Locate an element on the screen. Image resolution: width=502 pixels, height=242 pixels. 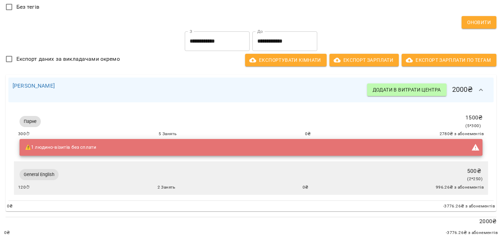
button: Експорт Зарплати is located at coordinates (364, 60).